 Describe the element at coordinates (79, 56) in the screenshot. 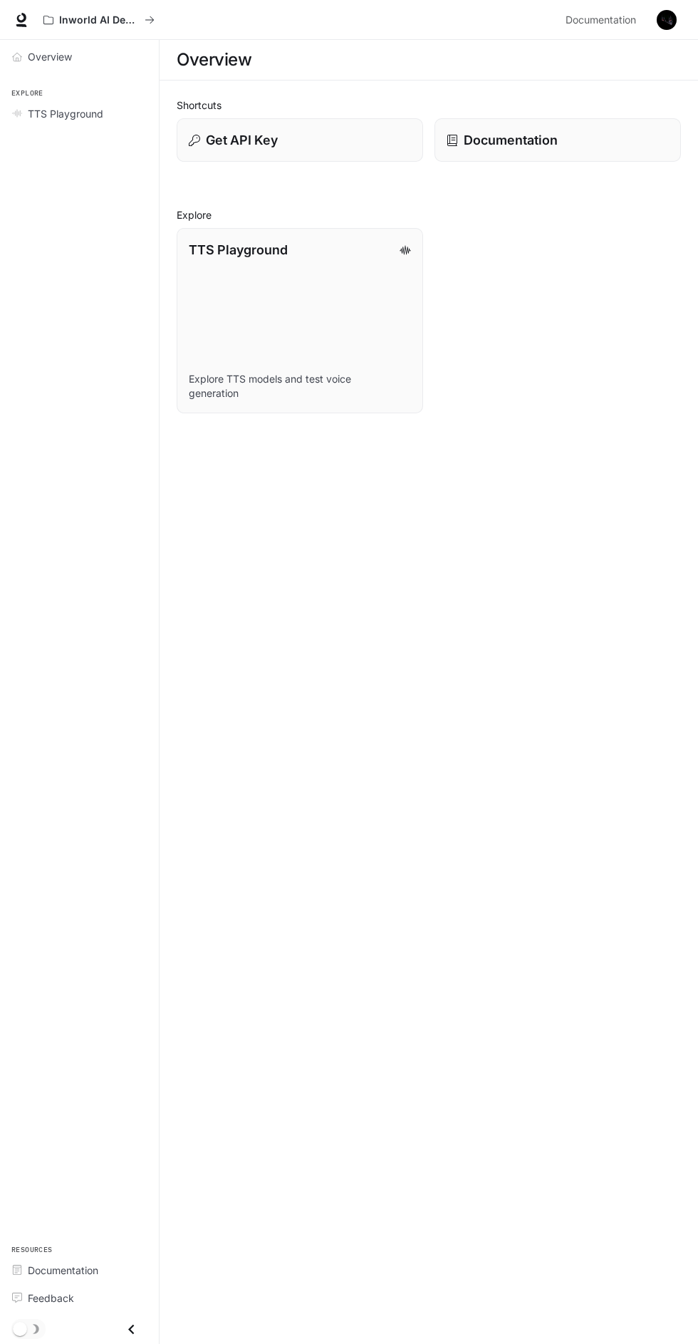

I see `a: Overview` at that location.